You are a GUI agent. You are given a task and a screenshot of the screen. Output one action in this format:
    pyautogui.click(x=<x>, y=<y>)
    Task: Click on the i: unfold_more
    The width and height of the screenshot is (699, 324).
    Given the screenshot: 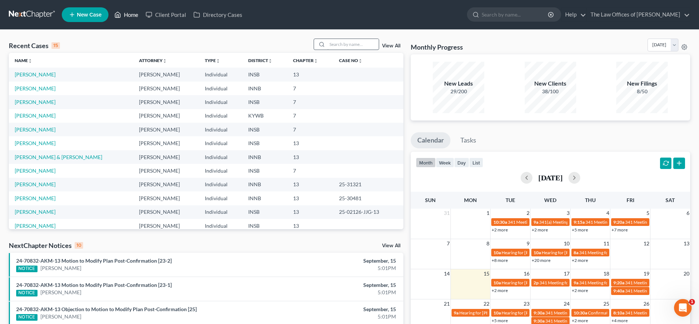 What is the action you would take?
    pyautogui.click(x=30, y=61)
    